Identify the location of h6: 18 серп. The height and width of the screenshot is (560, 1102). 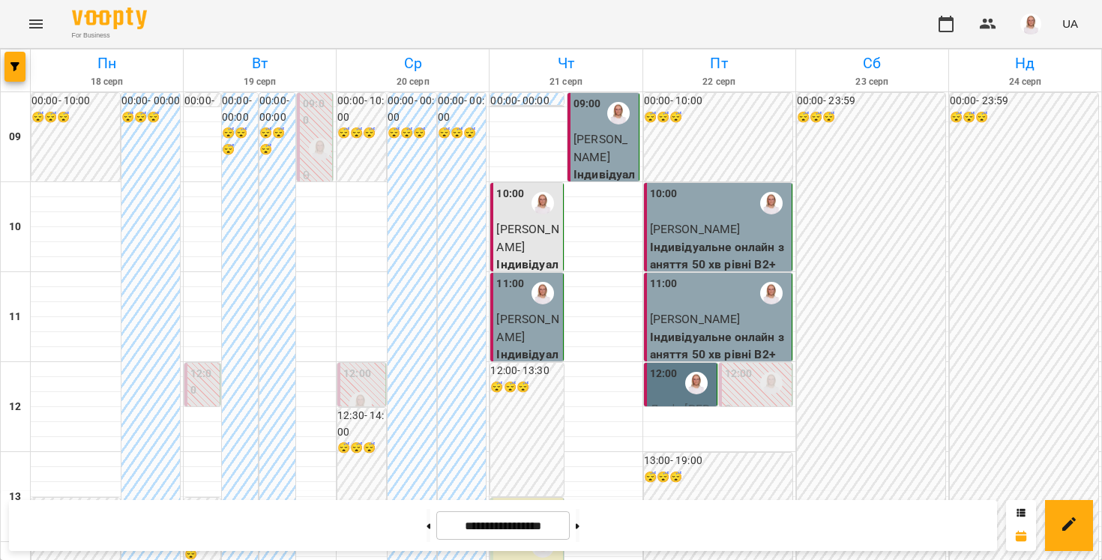
(106, 82).